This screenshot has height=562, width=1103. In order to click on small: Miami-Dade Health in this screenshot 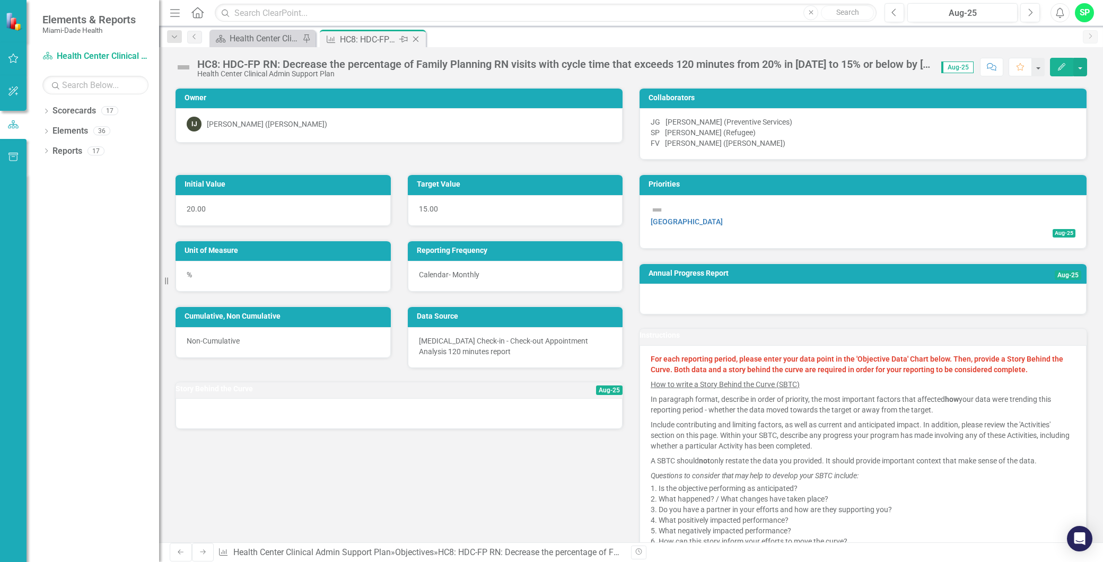, I will do `click(89, 30)`.